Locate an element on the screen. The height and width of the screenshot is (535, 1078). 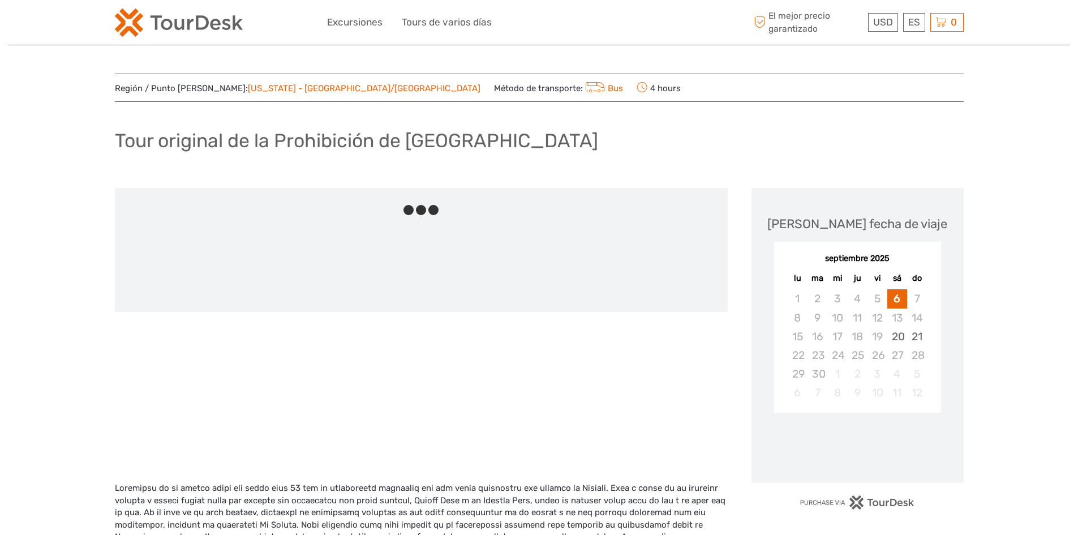
div: Not available viernes, 19 de septiembre de 2025 is located at coordinates (878, 336).